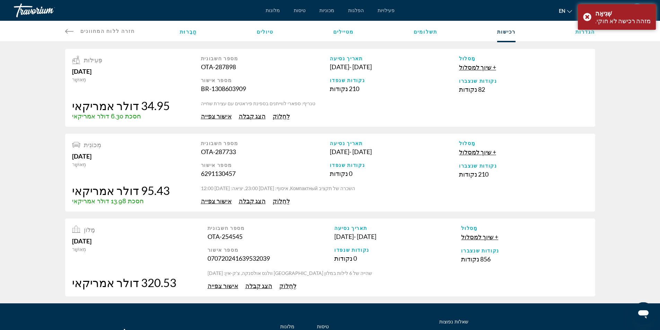 This screenshot has width=660, height=330. Describe the element at coordinates (225, 237) in the screenshot. I see `font: OTA-254545` at that location.